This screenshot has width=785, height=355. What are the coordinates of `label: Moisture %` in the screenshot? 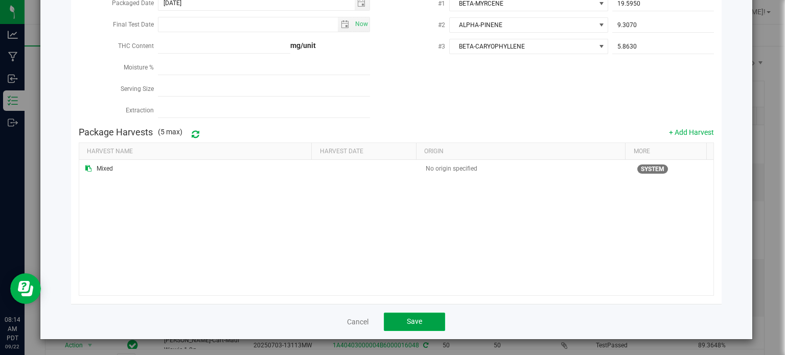 It's located at (141, 67).